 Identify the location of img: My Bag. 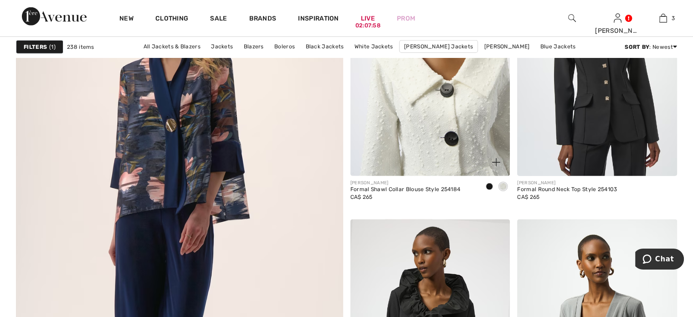
(663, 18).